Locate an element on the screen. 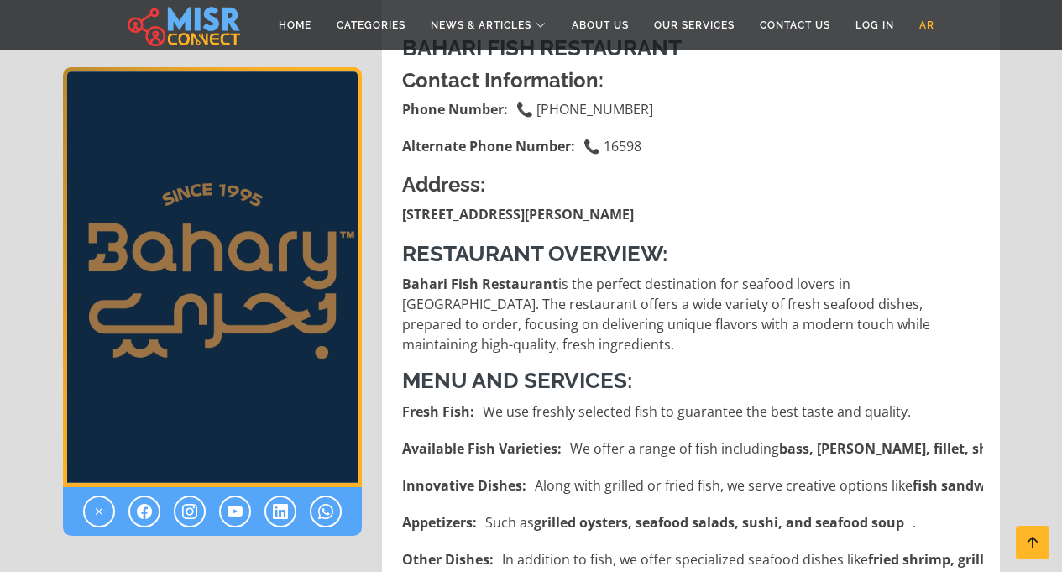 The height and width of the screenshot is (572, 1062). strong: Address: is located at coordinates (443, 184).